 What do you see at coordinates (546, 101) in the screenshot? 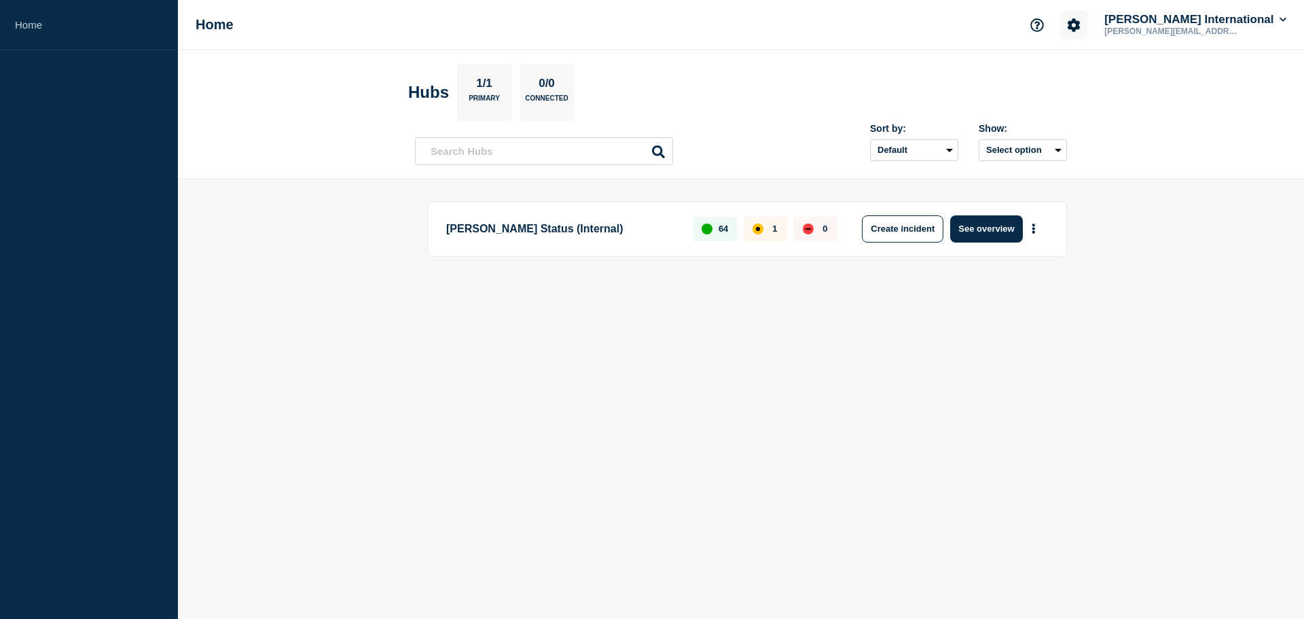
I see `p: Connected` at bounding box center [546, 101].